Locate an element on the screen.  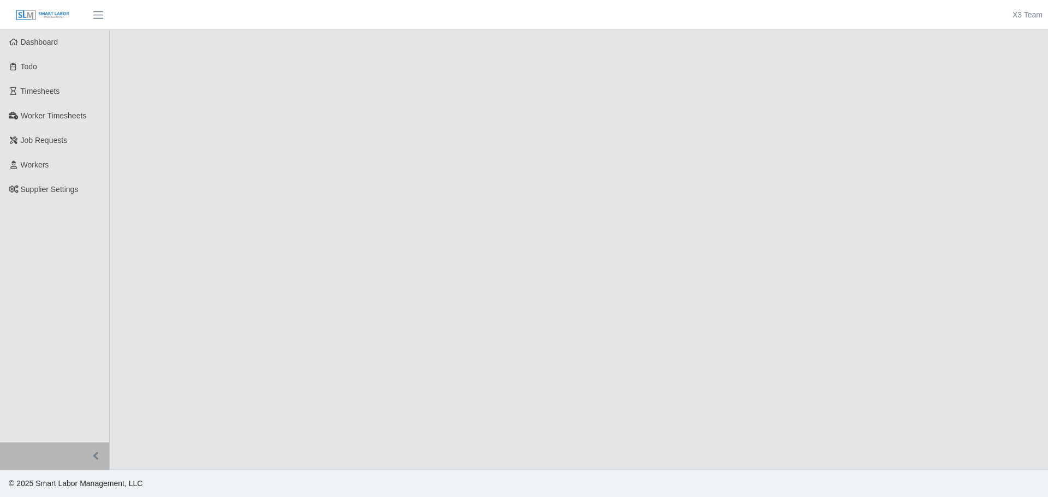
span: Supplier Settings is located at coordinates (50, 189).